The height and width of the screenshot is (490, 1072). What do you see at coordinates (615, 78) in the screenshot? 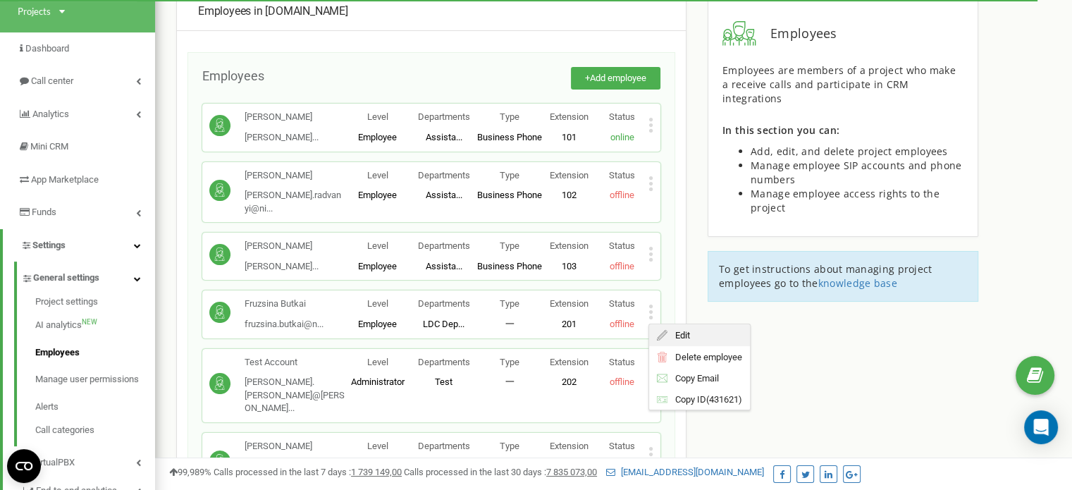
I see `button: +Add employee` at bounding box center [615, 78].